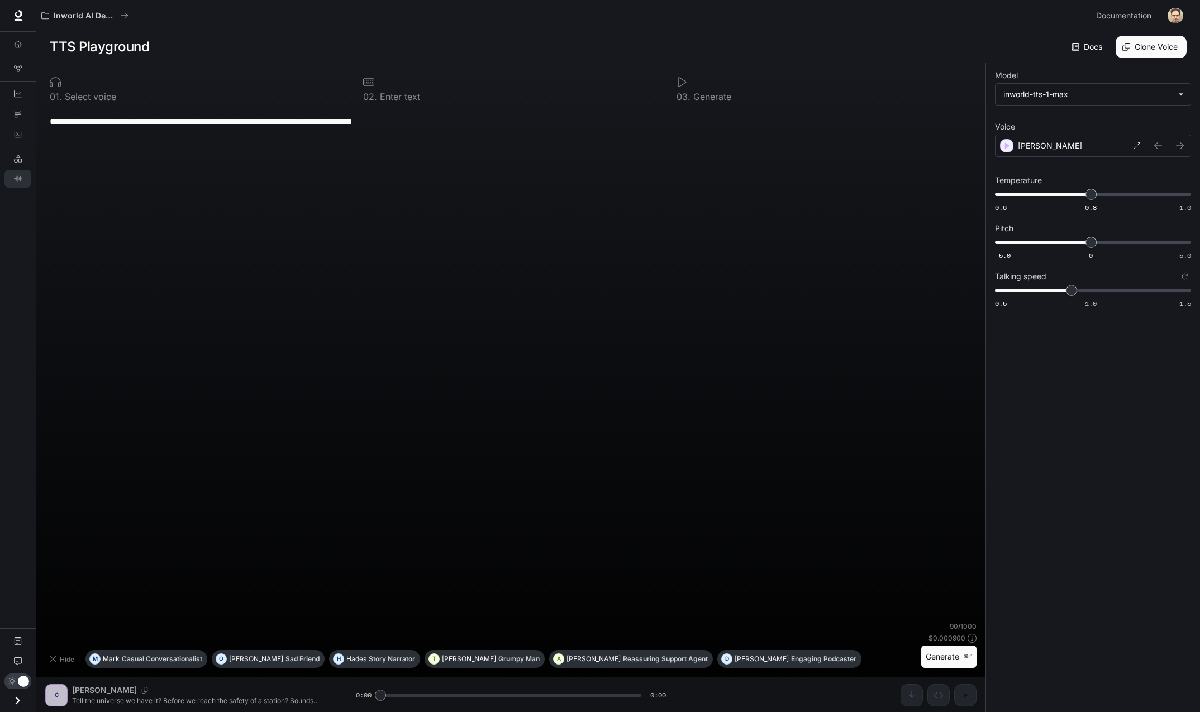  Describe the element at coordinates (398, 97) in the screenshot. I see `p: Enter text` at that location.